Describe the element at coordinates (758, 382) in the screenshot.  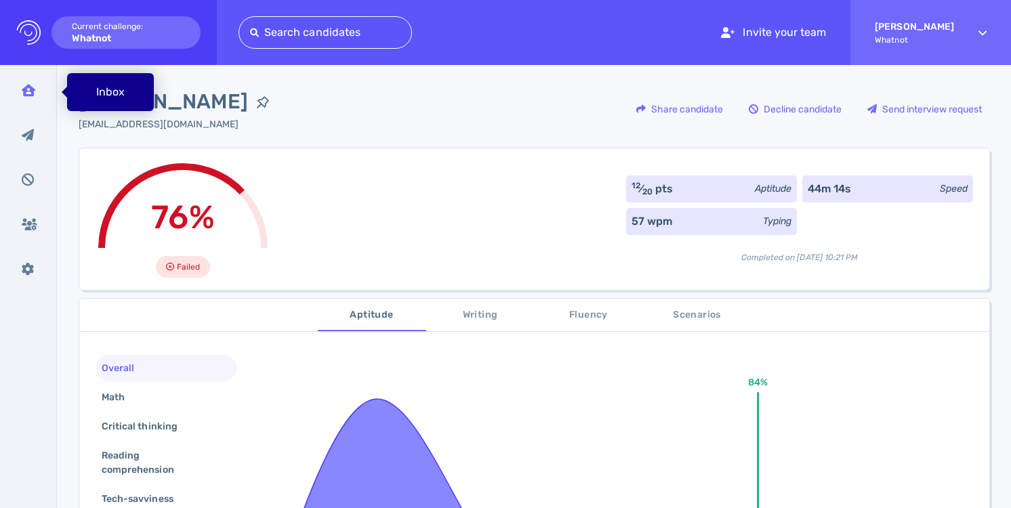
I see `text: 84%` at that location.